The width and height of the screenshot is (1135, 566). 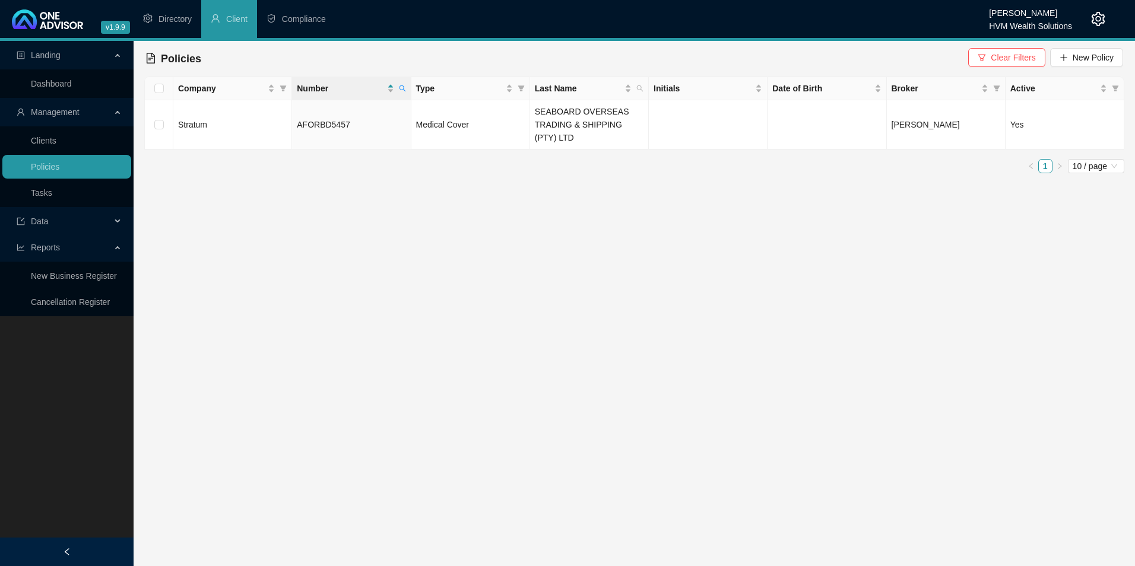 What do you see at coordinates (1086, 58) in the screenshot?
I see `button: New Policy` at bounding box center [1086, 58].